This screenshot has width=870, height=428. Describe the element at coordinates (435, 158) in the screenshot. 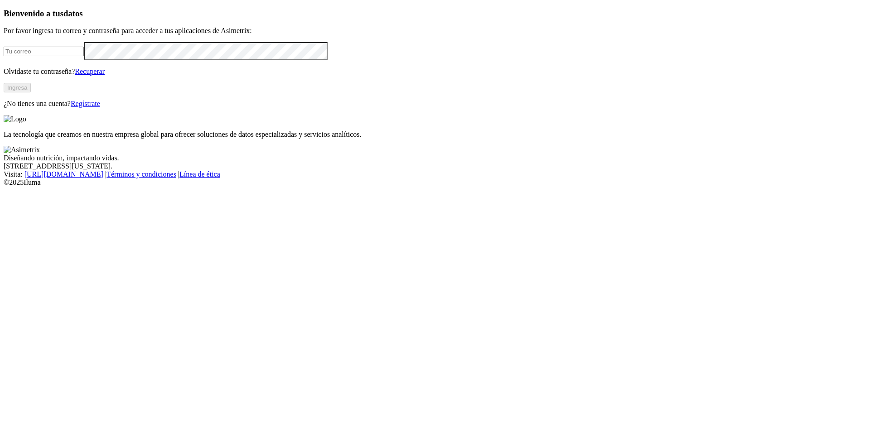

I see `div: Diseñando nutrición, impactando vidas.` at that location.